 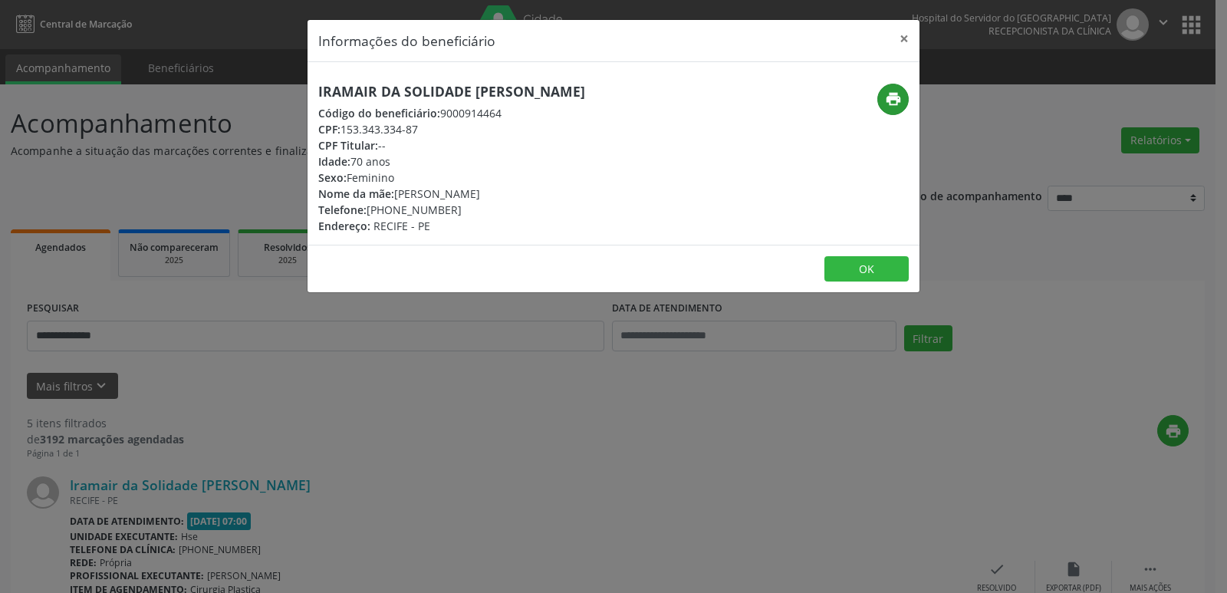 I want to click on button: Close, so click(x=904, y=38).